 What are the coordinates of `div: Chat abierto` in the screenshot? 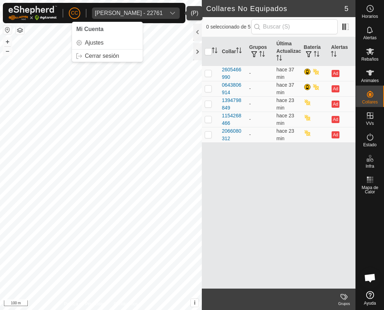 It's located at (370, 278).